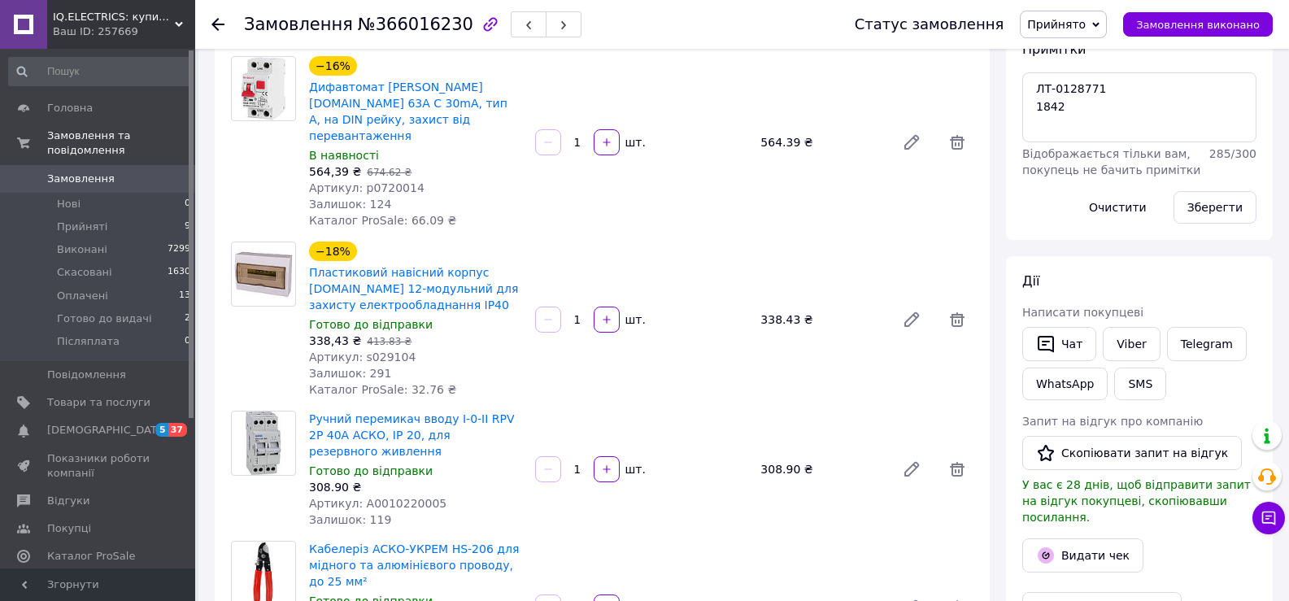 Image resolution: width=1289 pixels, height=601 pixels. I want to click on div: −18%, so click(333, 251).